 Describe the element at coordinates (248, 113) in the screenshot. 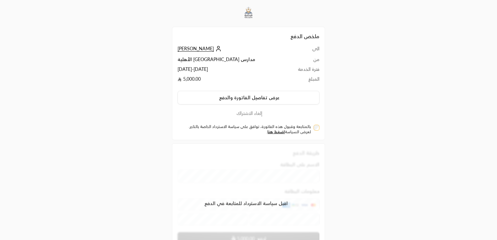

I see `button: إلغاء الاشتراك` at that location.